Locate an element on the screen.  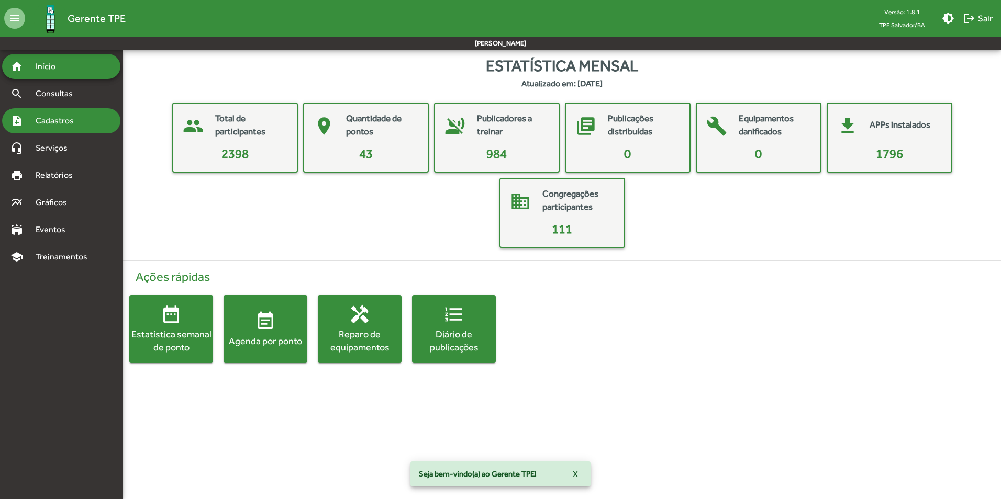
span: 111 is located at coordinates (562, 229).